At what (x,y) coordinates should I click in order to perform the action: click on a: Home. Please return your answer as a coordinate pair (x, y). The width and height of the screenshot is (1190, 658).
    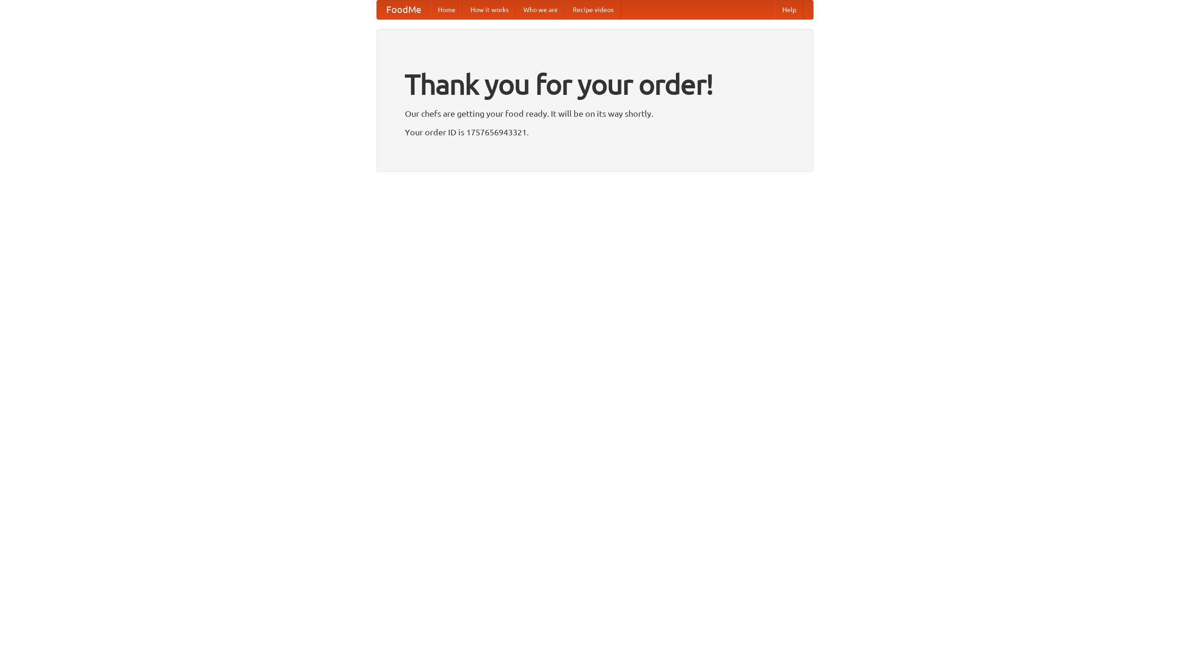
    Looking at the image, I should click on (447, 10).